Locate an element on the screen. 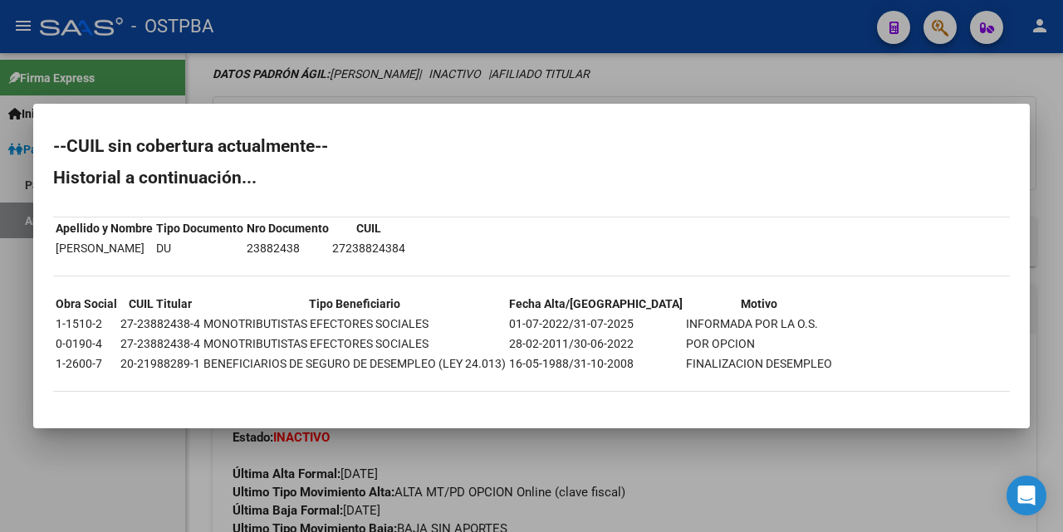  th: Tipo Documento is located at coordinates (199, 228).